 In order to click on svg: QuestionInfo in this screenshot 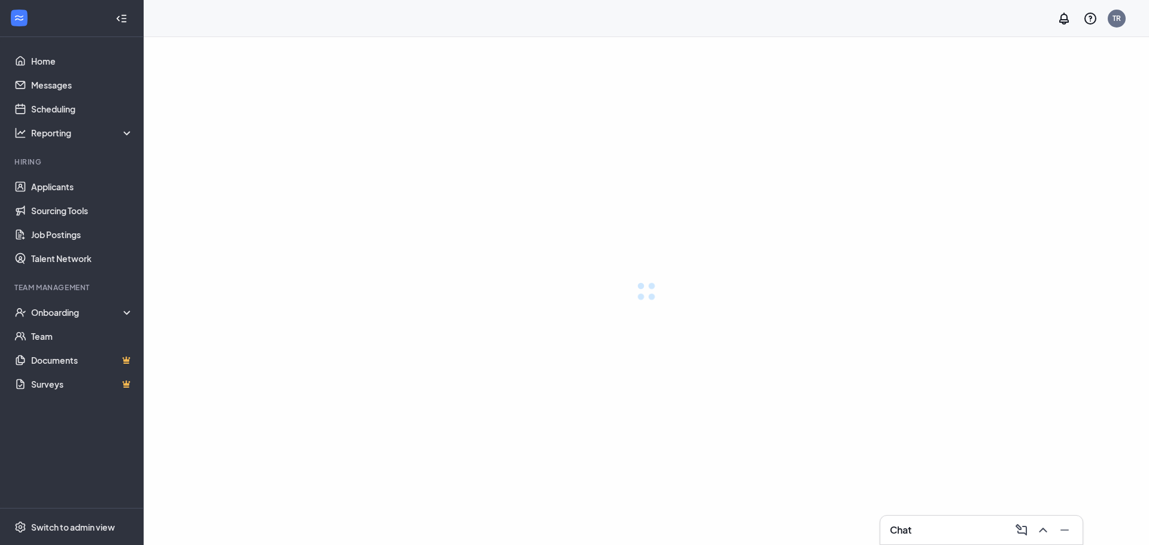, I will do `click(1091, 19)`.